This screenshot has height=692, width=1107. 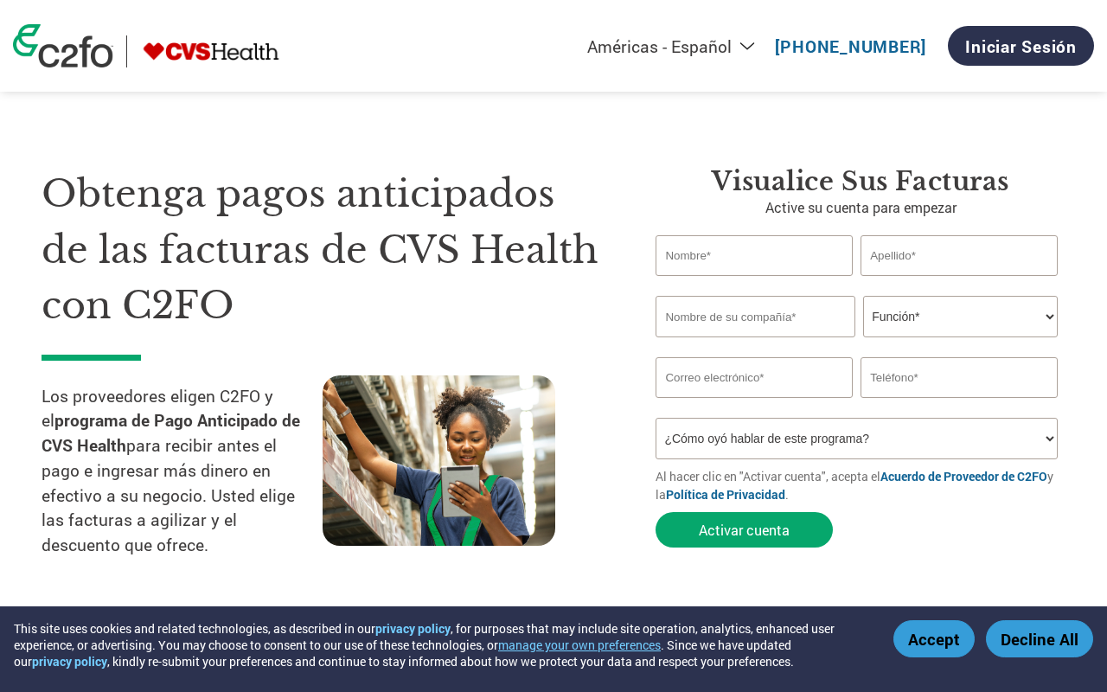 I want to click on input: Nombre de su compañía*, so click(x=755, y=317).